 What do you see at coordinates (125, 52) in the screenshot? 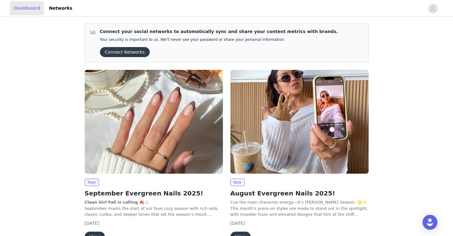
I see `button: Connect Networks` at bounding box center [125, 52].